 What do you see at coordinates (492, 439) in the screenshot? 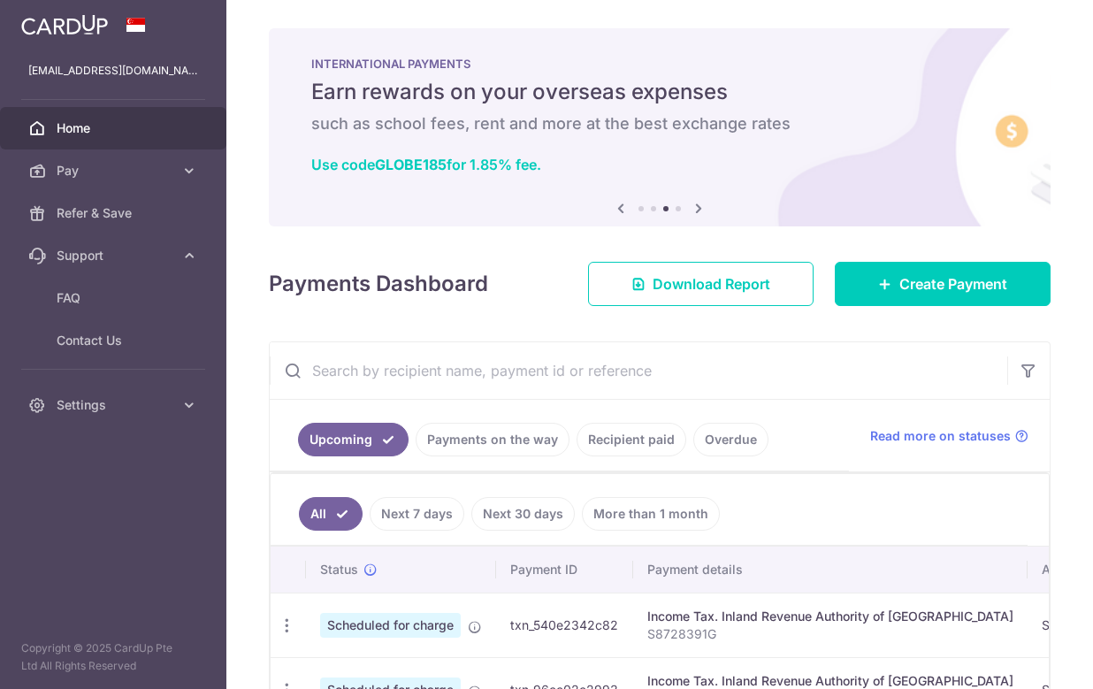
I see `a: Payments on the way` at bounding box center [492, 439].